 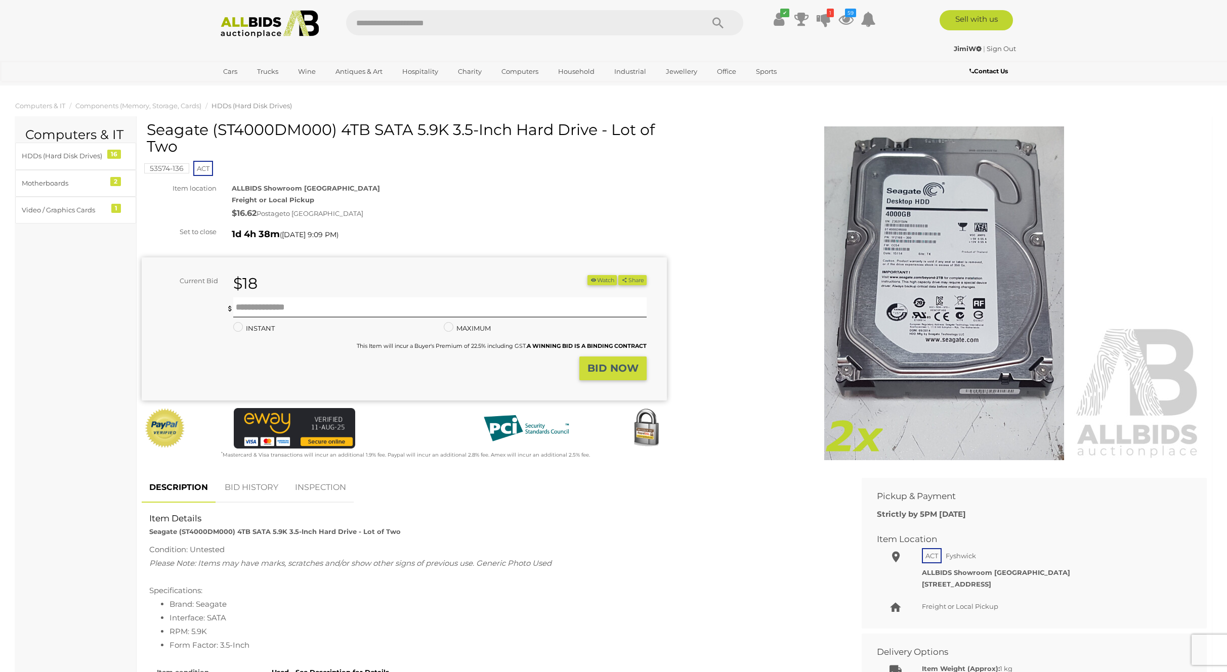 What do you see at coordinates (244, 213) in the screenshot?
I see `strong: $16.62` at bounding box center [244, 213].